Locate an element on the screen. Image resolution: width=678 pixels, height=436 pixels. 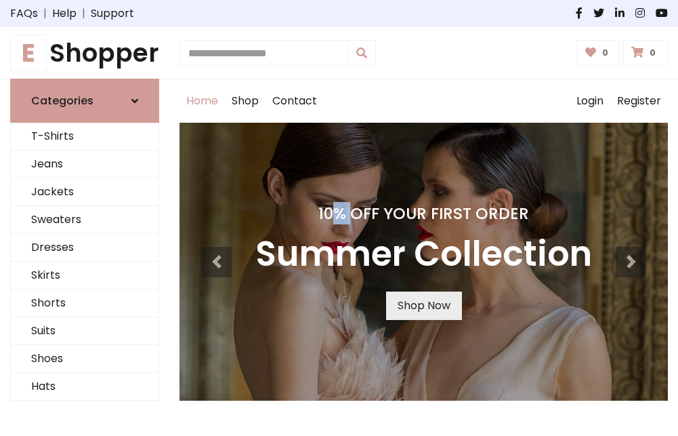
a: Shop Now is located at coordinates (424, 306).